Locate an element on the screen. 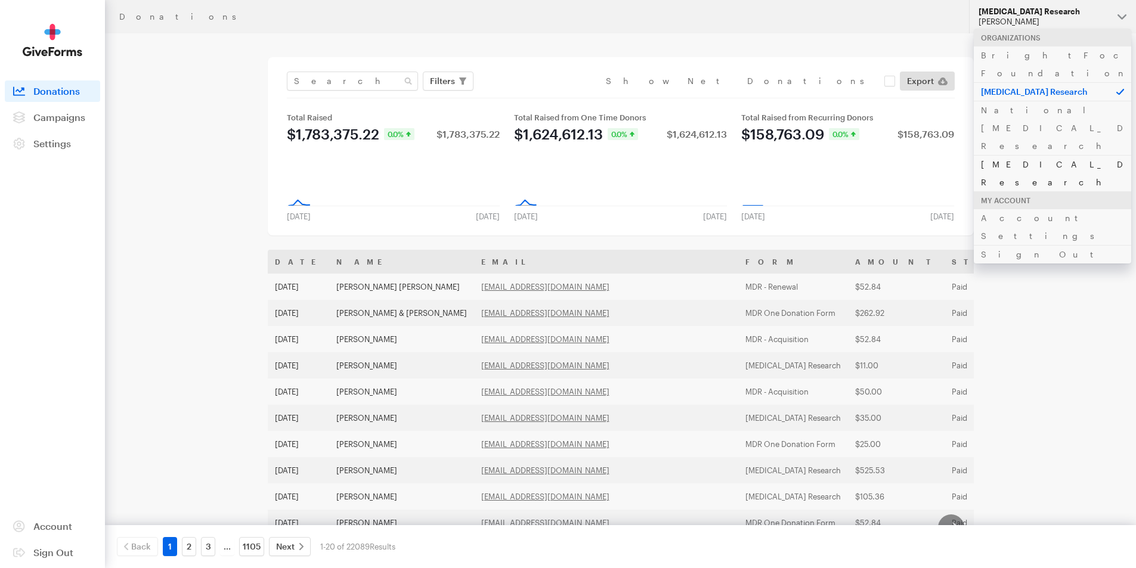 The width and height of the screenshot is (1136, 568). td: $25.00 is located at coordinates (896, 444).